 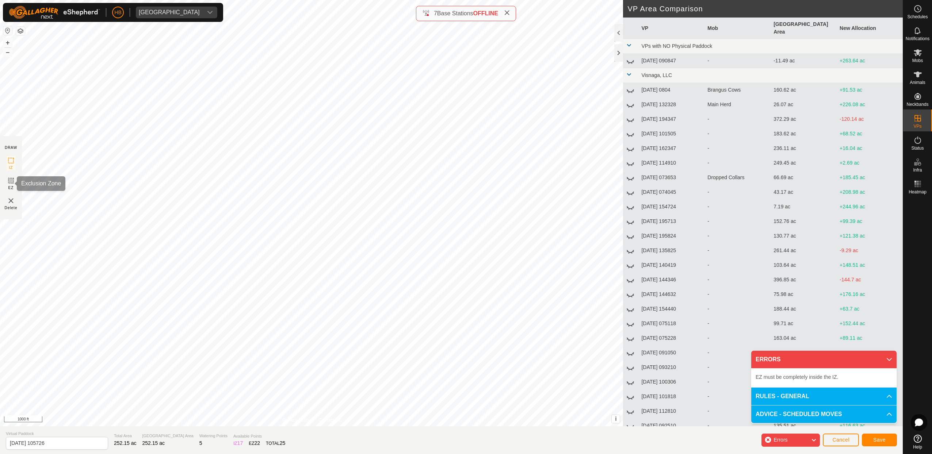 I want to click on td: +116.63 ac, so click(x=870, y=426).